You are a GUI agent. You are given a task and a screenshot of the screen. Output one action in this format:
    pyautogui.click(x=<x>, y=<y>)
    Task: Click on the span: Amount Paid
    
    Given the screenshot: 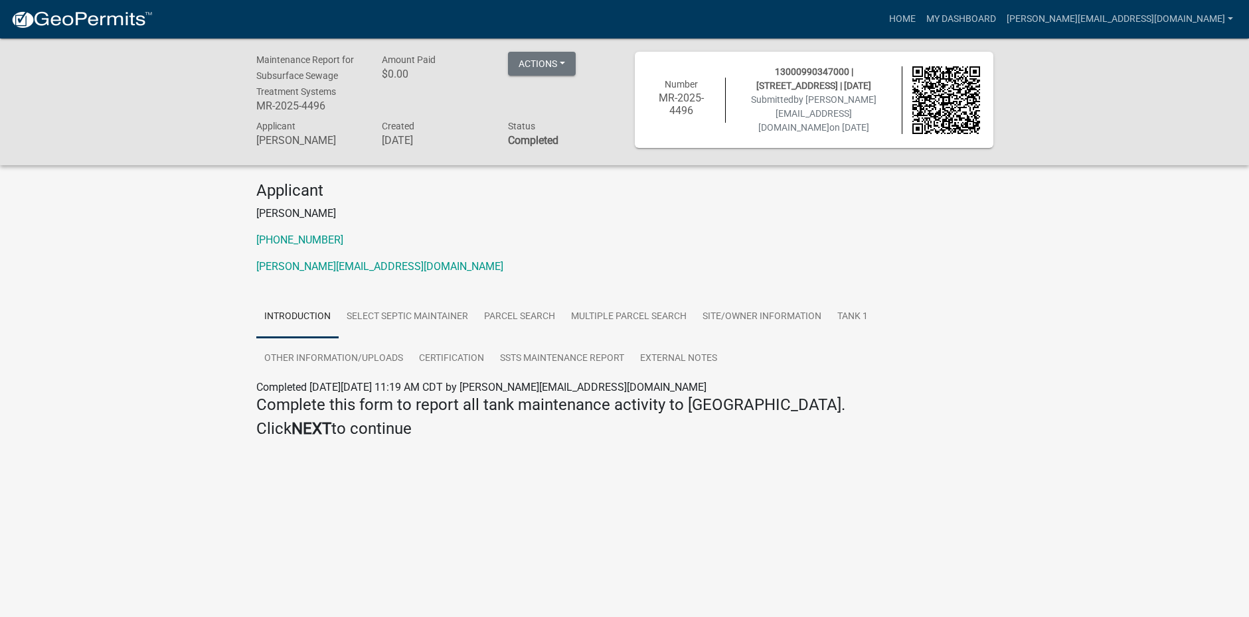 What is the action you would take?
    pyautogui.click(x=408, y=60)
    